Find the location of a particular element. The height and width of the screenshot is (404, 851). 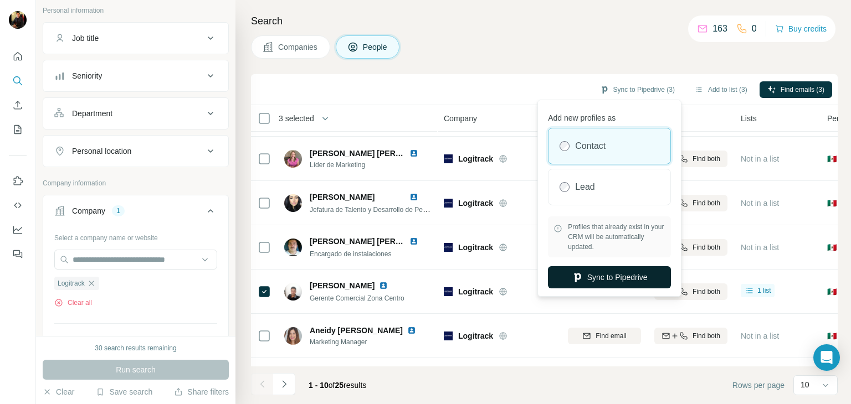

div: Open Intercom Messenger is located at coordinates (826, 358).